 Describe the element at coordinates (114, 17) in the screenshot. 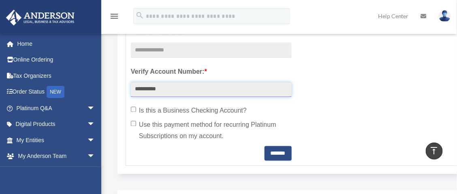

I see `a: menu` at that location.